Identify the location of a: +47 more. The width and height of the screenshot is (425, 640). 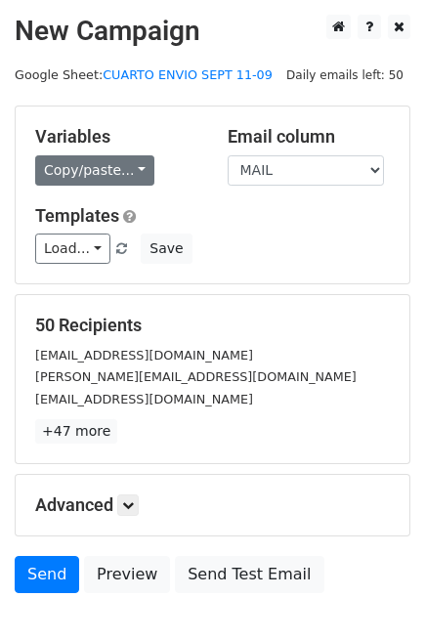
(76, 431).